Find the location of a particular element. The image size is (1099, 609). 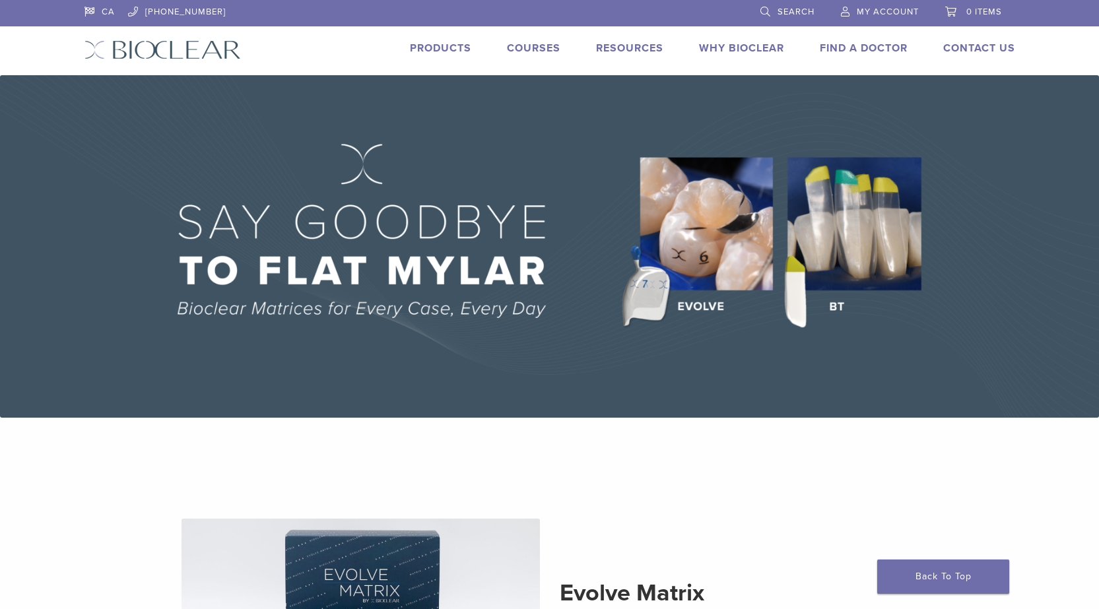

a: Why Bioclear is located at coordinates (741, 48).